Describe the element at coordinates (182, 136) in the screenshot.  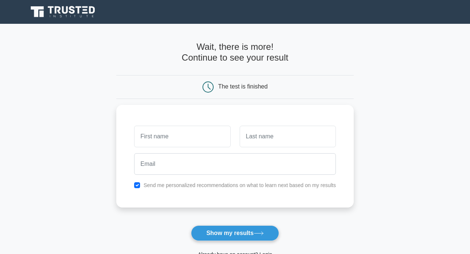
I see `input: First name` at that location.